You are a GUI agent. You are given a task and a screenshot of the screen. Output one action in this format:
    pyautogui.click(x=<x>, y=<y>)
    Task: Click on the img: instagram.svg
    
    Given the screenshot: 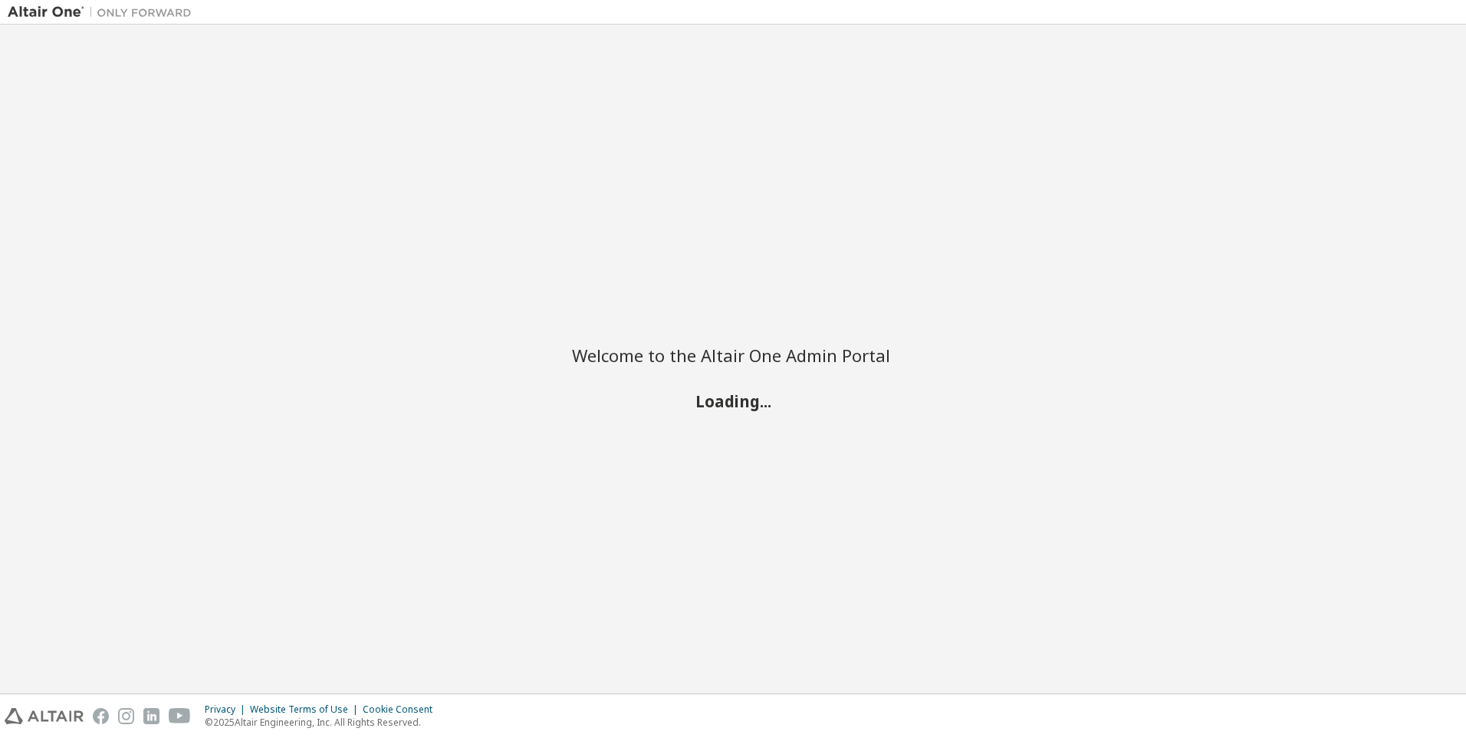 What is the action you would take?
    pyautogui.click(x=126, y=716)
    